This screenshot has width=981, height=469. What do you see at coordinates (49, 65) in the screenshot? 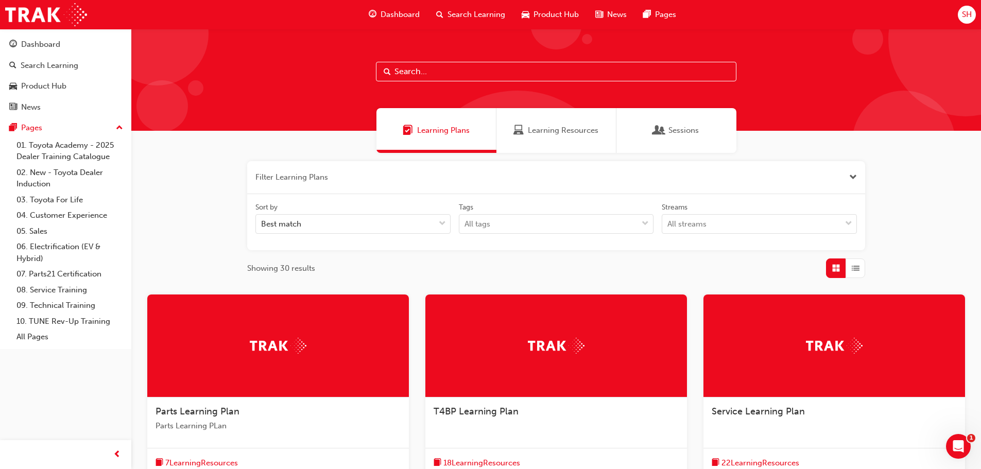
I see `div: Search Learning` at bounding box center [49, 65].